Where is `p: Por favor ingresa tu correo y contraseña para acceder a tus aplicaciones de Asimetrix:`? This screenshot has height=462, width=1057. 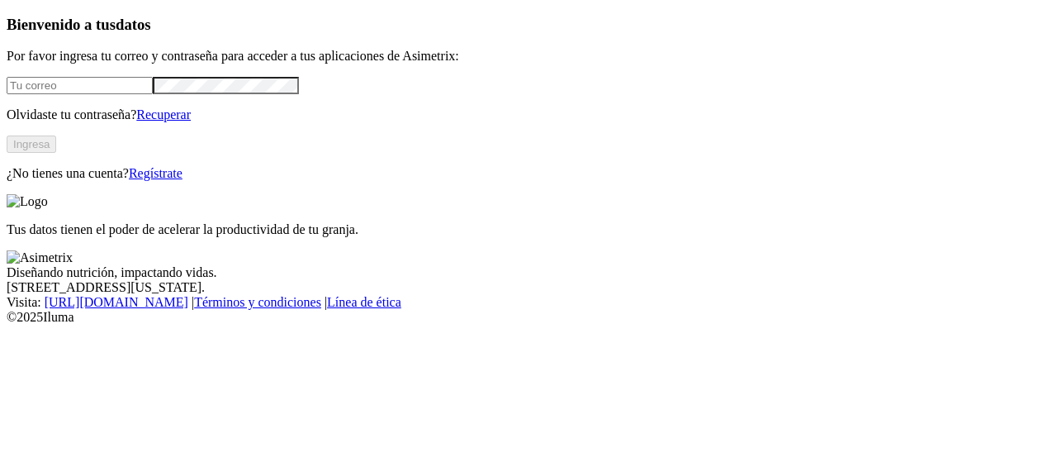
p: Por favor ingresa tu correo y contraseña para acceder a tus aplicaciones de Asimetrix: is located at coordinates (529, 56).